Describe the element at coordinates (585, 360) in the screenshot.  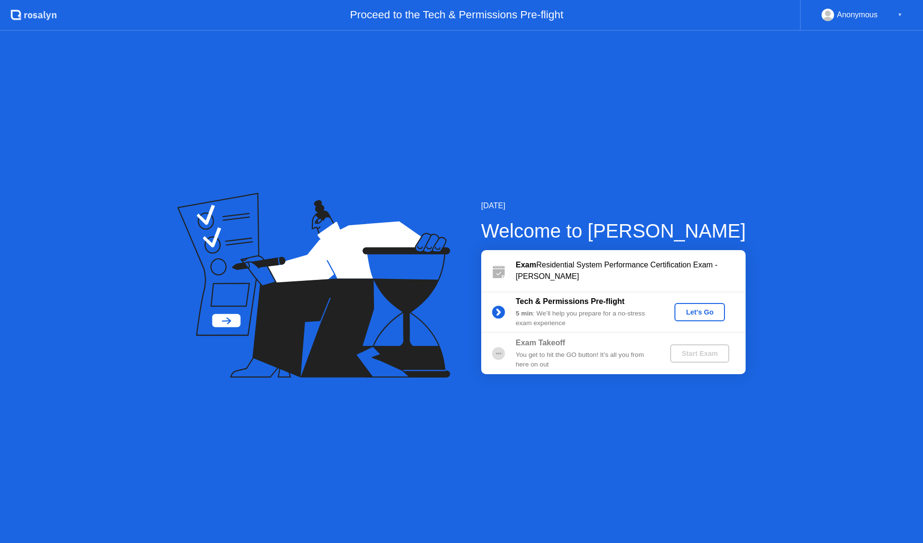
I see `div: You get to hit the GO button! It’s all you from here on out` at that location.